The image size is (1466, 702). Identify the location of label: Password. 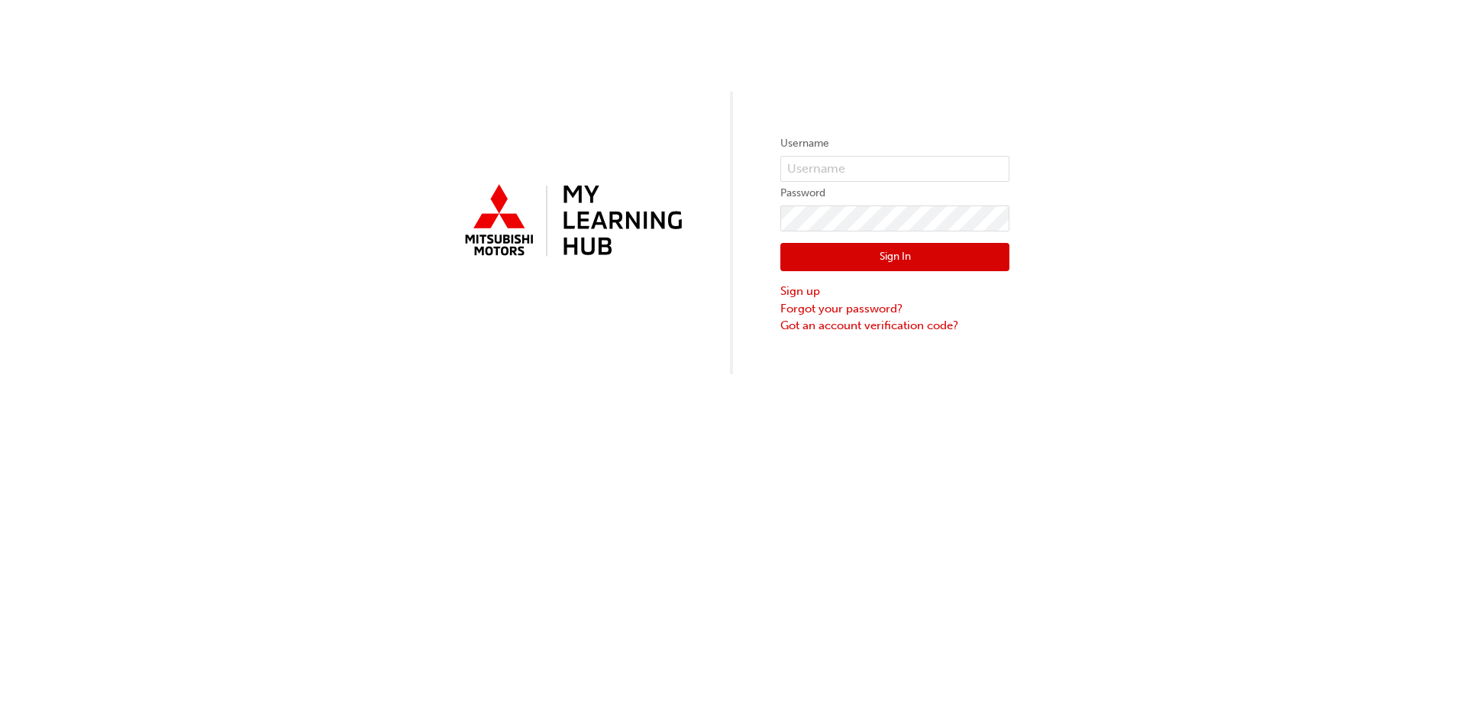
(895, 193).